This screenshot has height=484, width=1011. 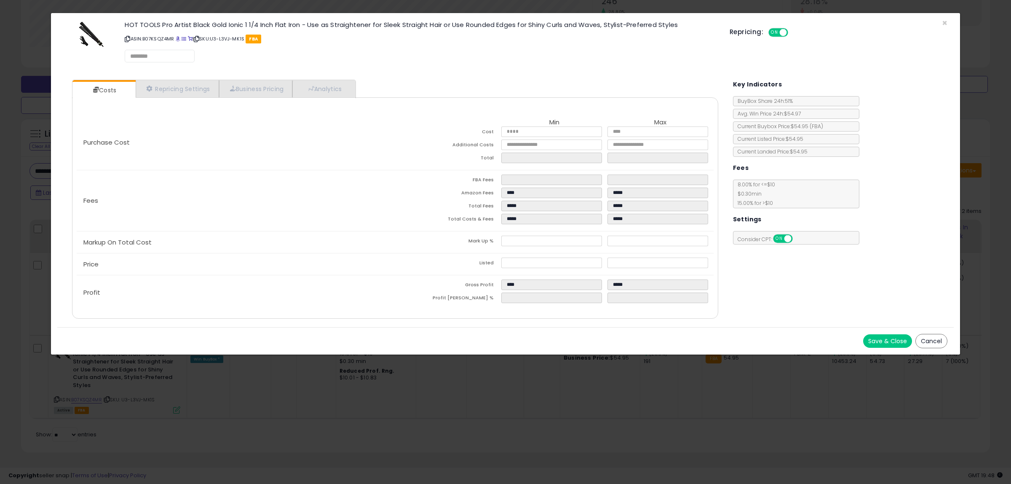 What do you see at coordinates (932, 341) in the screenshot?
I see `button: Cancel` at bounding box center [932, 341].